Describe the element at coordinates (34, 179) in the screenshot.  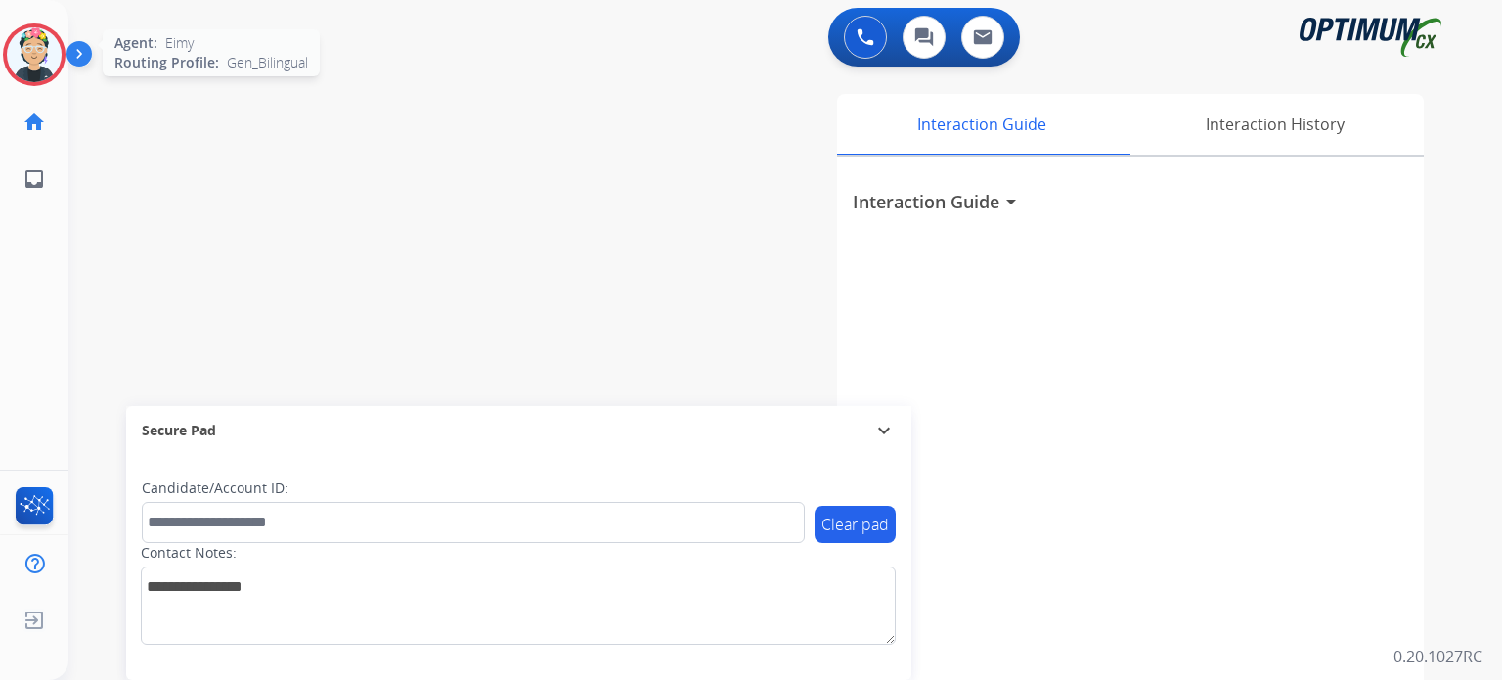
I see `mat-icon: inbox` at that location.